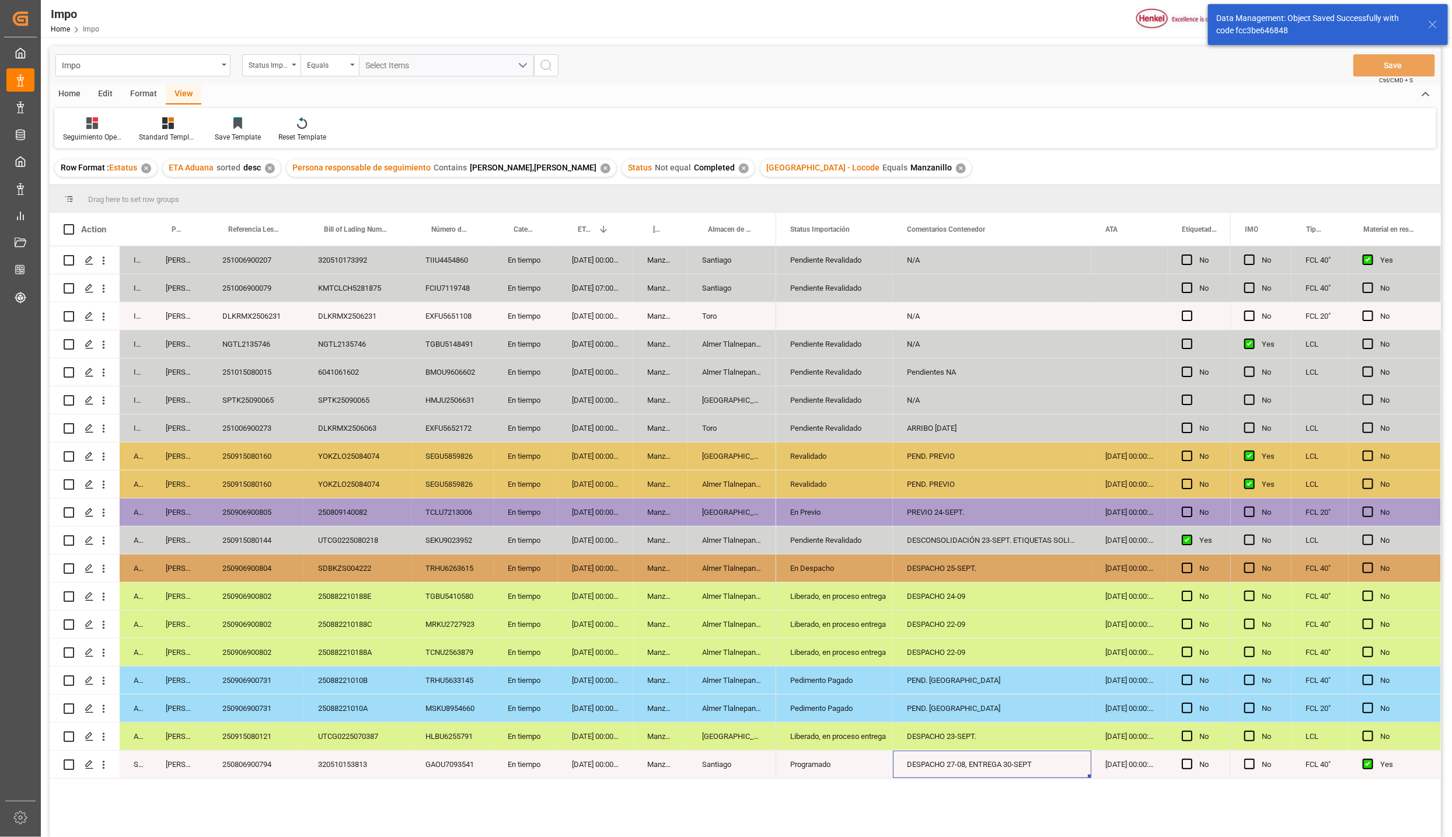  What do you see at coordinates (238, 137) in the screenshot?
I see `div: Save Template` at bounding box center [238, 137].